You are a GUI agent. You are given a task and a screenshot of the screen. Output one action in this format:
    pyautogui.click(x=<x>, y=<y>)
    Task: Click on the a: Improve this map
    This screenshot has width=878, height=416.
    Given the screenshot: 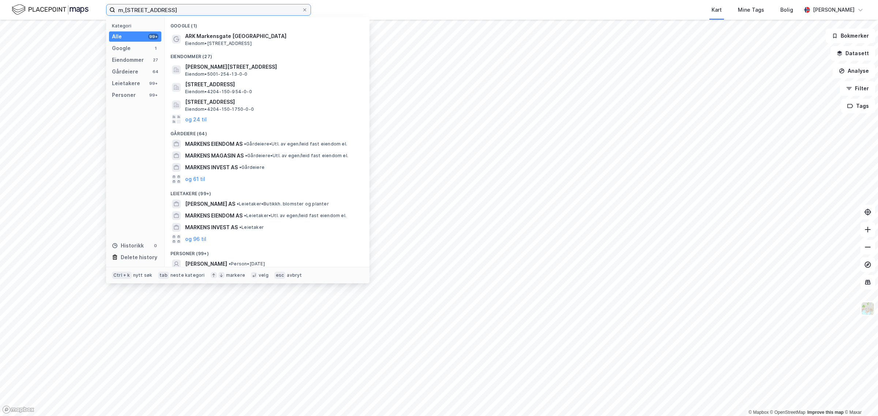 What is the action you would take?
    pyautogui.click(x=825, y=413)
    